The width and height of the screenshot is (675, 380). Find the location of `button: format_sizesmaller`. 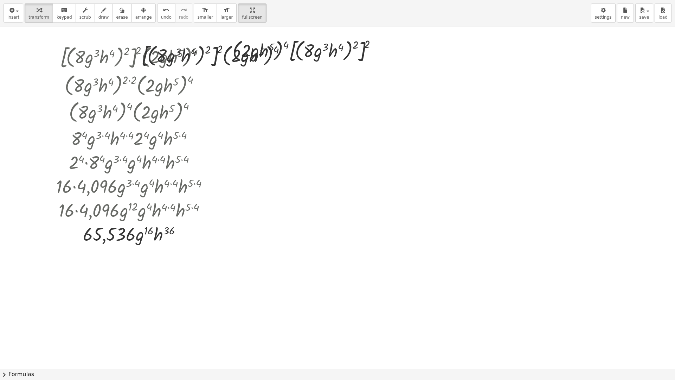

button: format_sizesmaller is located at coordinates (205, 13).